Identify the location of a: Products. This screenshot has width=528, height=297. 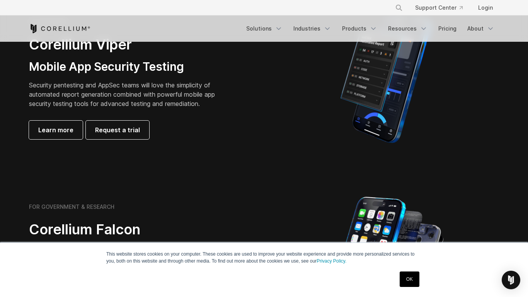
(359, 29).